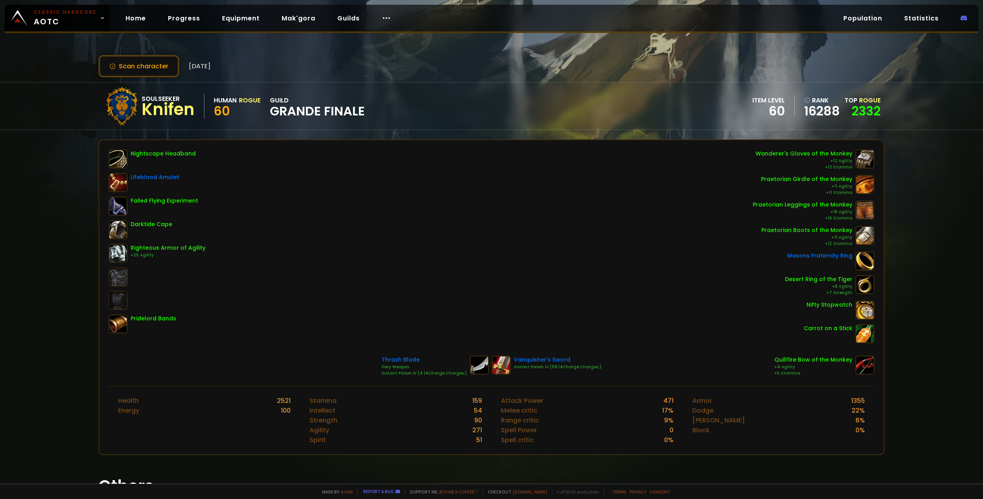 The height and width of the screenshot is (499, 983). What do you see at coordinates (813, 373) in the screenshot?
I see `div: +5 Stamina` at bounding box center [813, 373].